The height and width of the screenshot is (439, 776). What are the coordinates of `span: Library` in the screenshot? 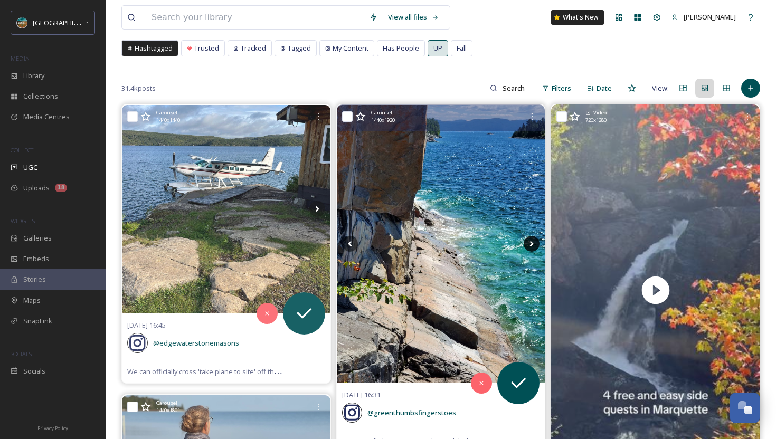 It's located at (34, 76).